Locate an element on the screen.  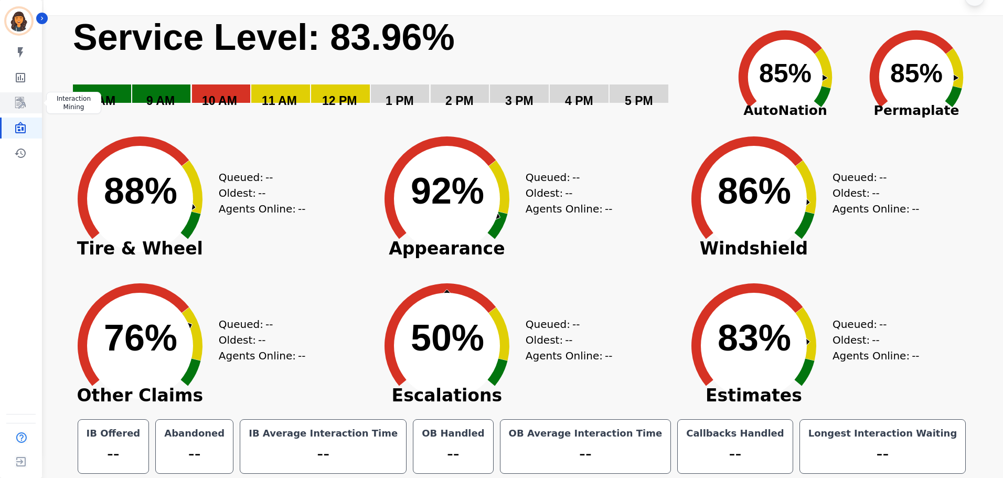
text: 11 AM is located at coordinates (279, 101).